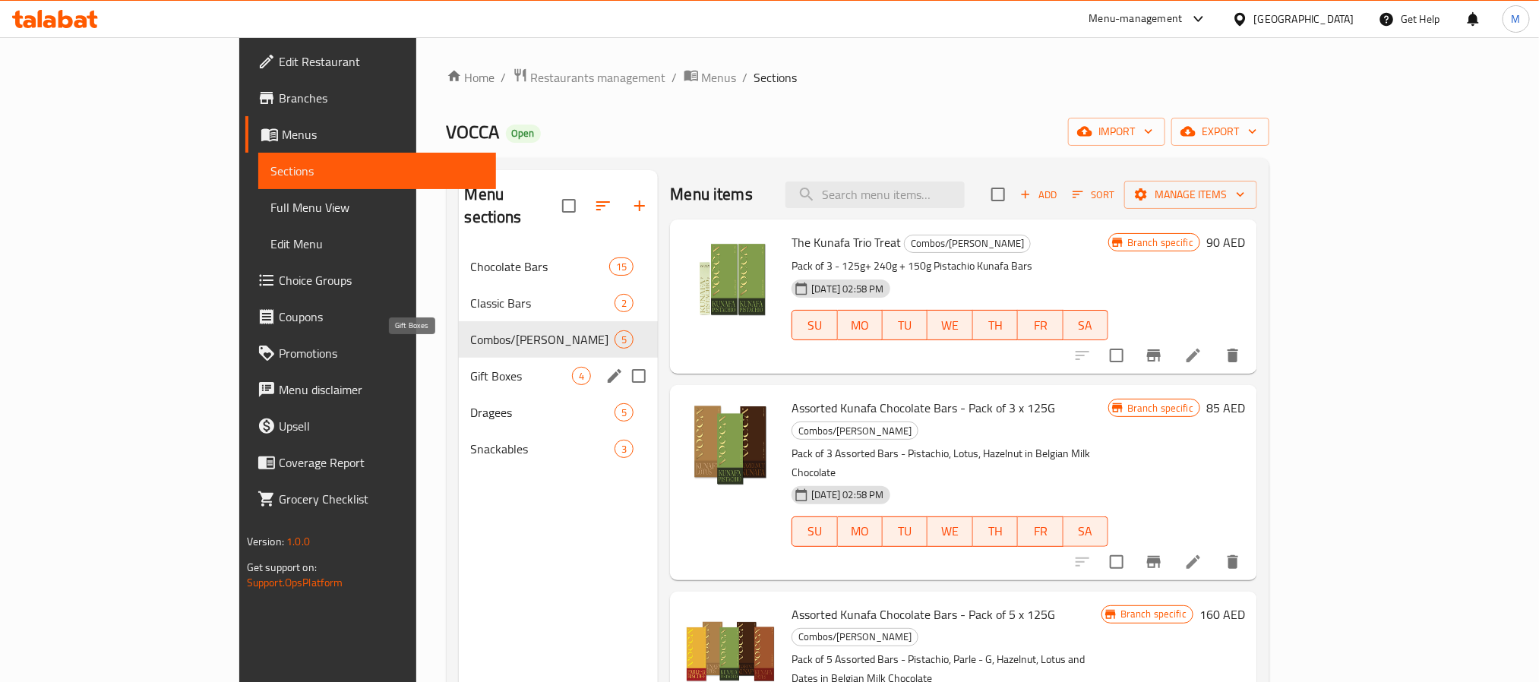 This screenshot has height=682, width=1539. I want to click on button: Manage items, so click(1190, 194).